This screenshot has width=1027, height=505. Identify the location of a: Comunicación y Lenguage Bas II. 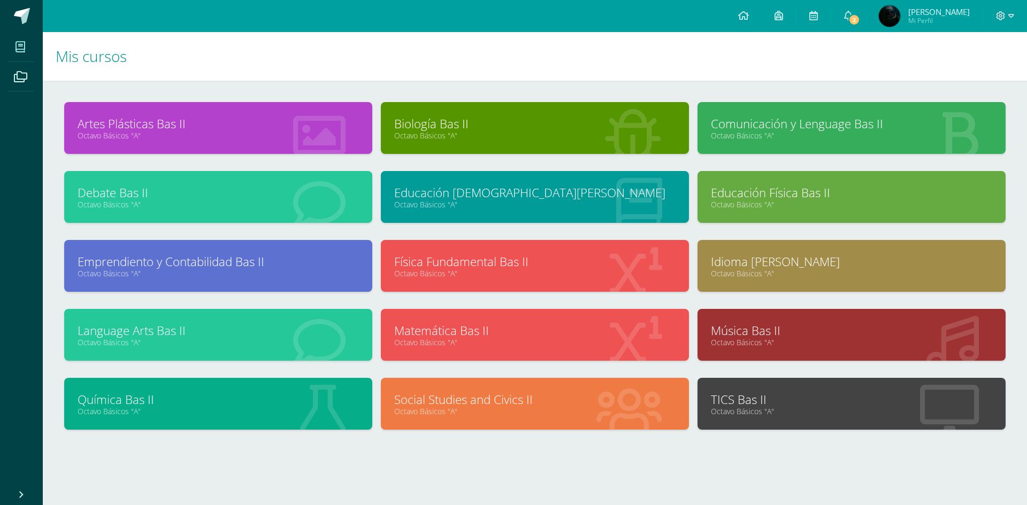
(852, 124).